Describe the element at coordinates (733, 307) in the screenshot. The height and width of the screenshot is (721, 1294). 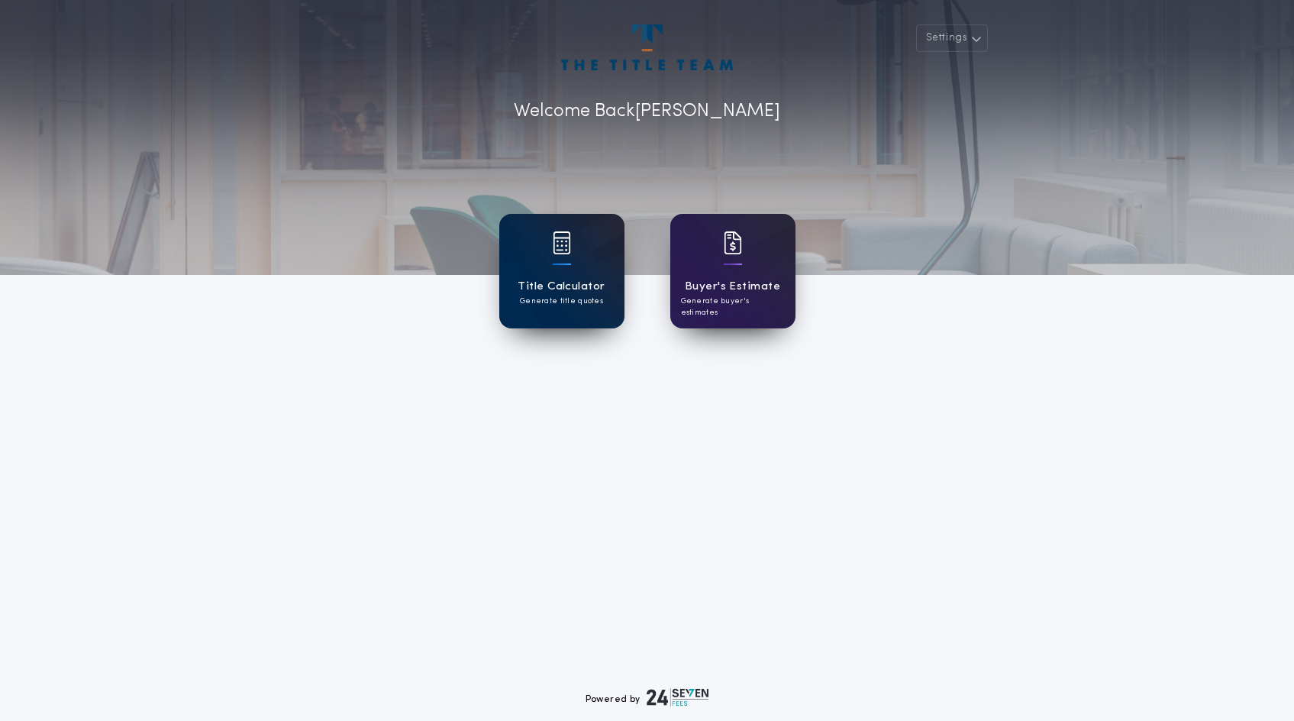
I see `p: Generate buyer's estimates` at that location.